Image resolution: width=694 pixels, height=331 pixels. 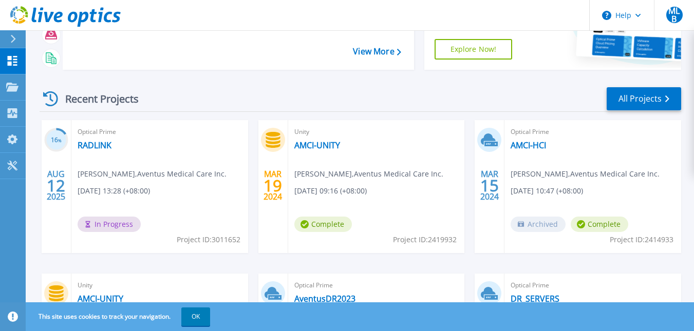 What do you see at coordinates (642, 240) in the screenshot?
I see `span: Project ID: 2414933` at bounding box center [642, 240].